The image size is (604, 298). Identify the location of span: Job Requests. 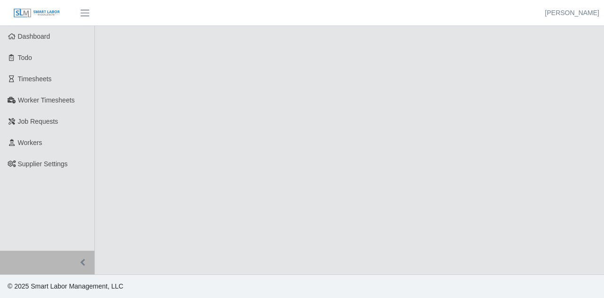
(38, 121).